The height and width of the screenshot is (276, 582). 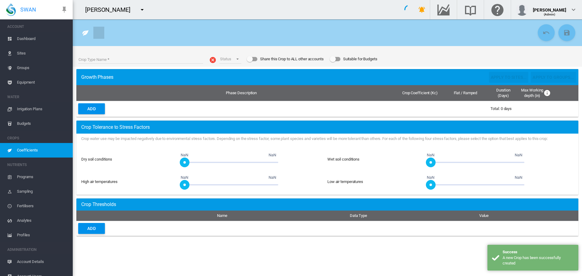 I want to click on button: Cancel Changes, so click(x=546, y=33).